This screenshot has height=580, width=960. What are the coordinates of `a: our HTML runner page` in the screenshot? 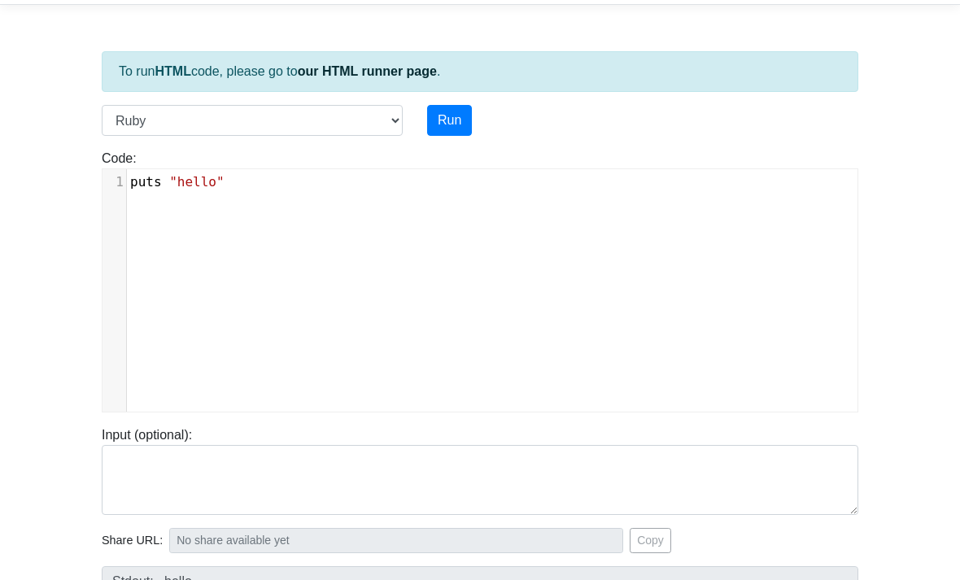 It's located at (367, 72).